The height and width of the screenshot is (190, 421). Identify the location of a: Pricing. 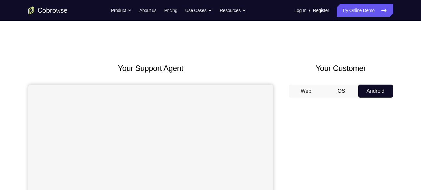
(171, 10).